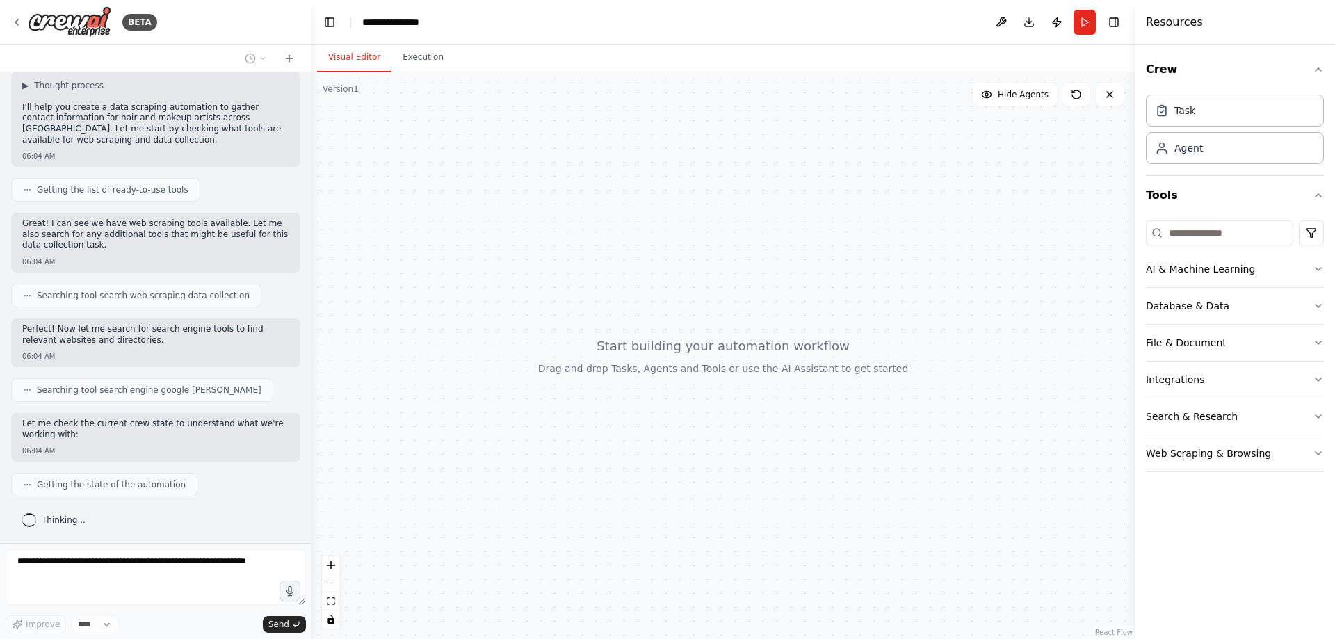 The image size is (1335, 639). I want to click on button: Hide right sidebar, so click(1114, 22).